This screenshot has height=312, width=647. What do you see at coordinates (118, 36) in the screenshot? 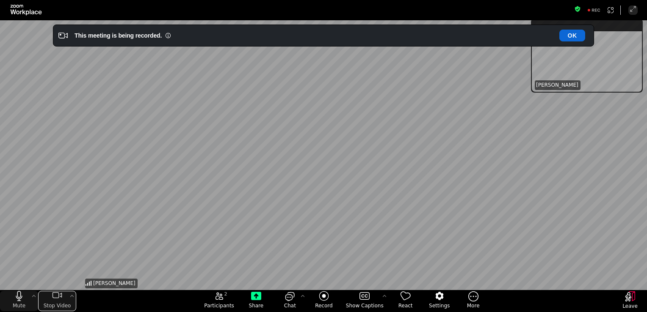
I see `div: This meeting is being recorded.` at bounding box center [118, 36].